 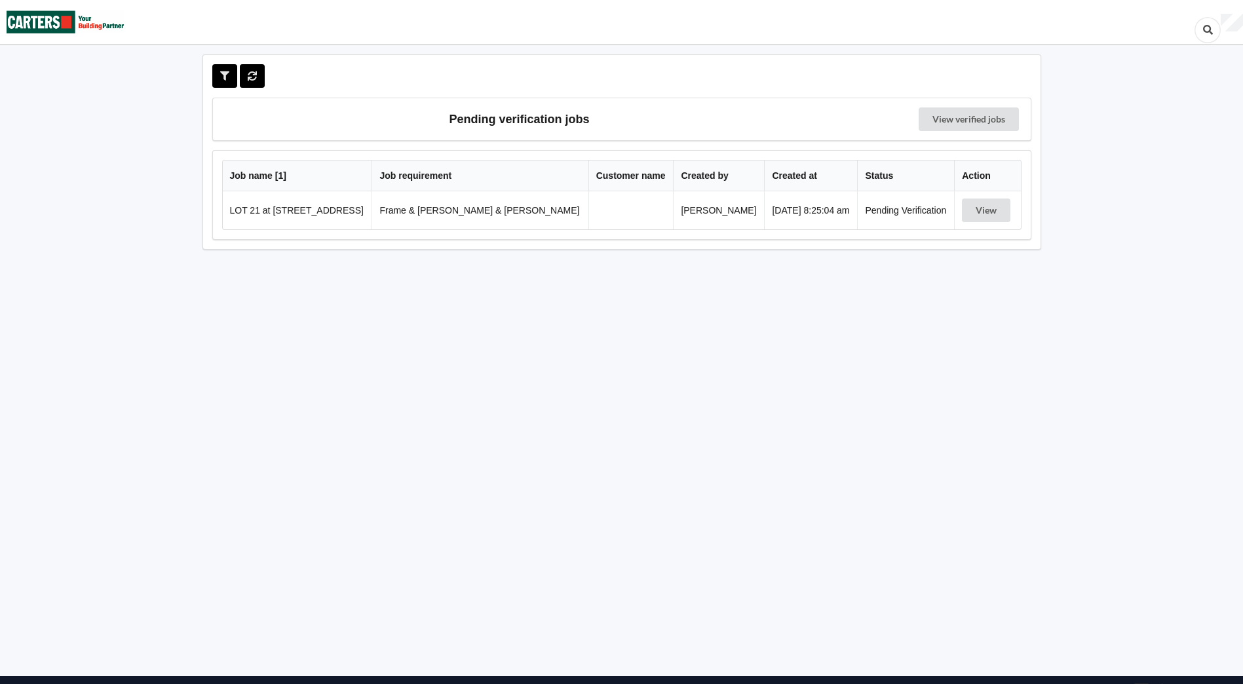 I want to click on button: View, so click(x=986, y=210).